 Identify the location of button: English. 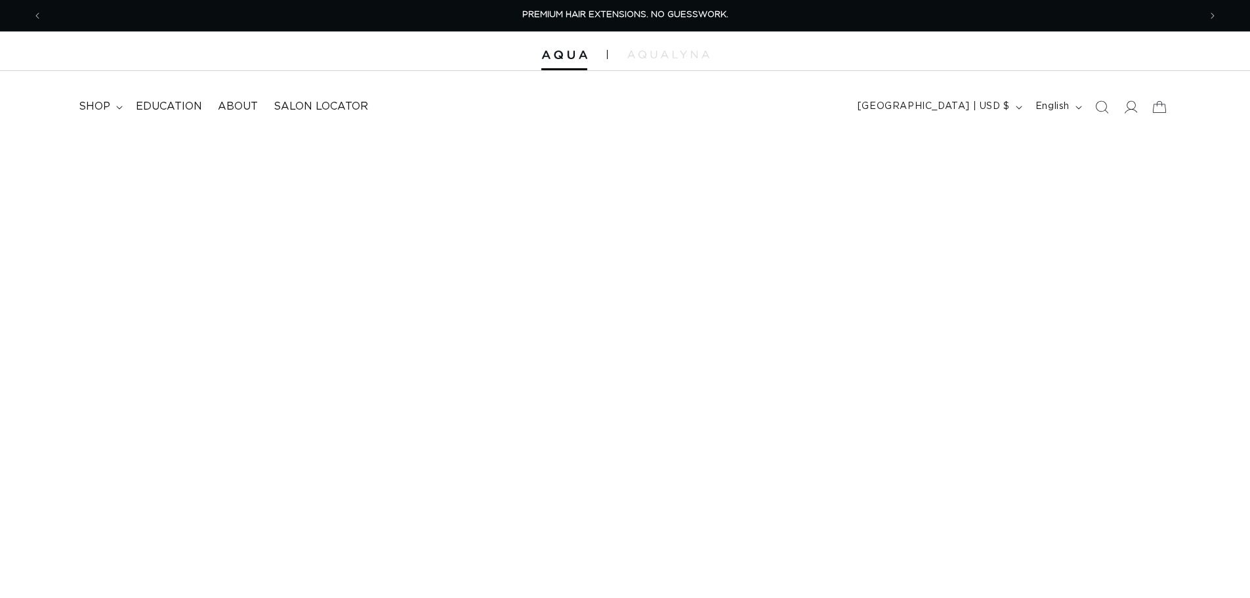
(1057, 107).